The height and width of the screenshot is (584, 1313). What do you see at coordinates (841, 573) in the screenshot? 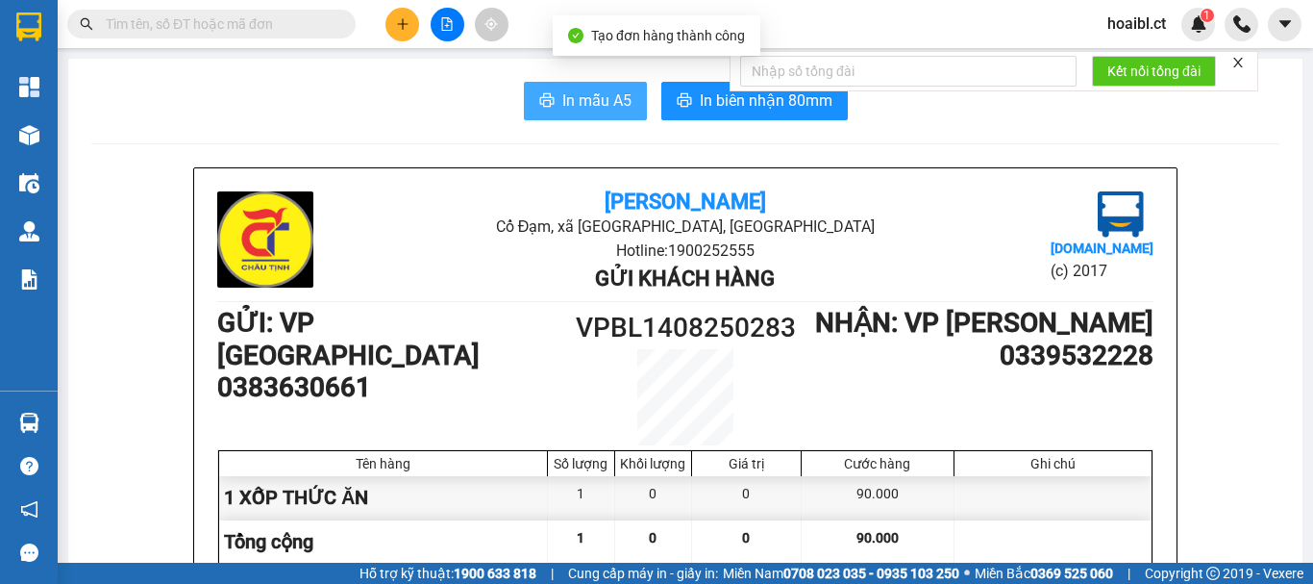
I see `span: Miền Nam` at bounding box center [841, 573].